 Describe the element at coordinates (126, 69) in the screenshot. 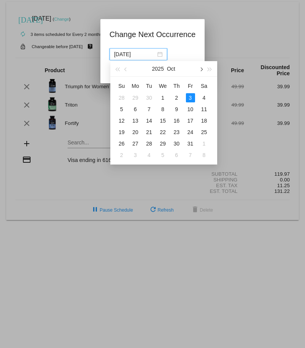

I see `button: Previous month (PageUp)` at that location.